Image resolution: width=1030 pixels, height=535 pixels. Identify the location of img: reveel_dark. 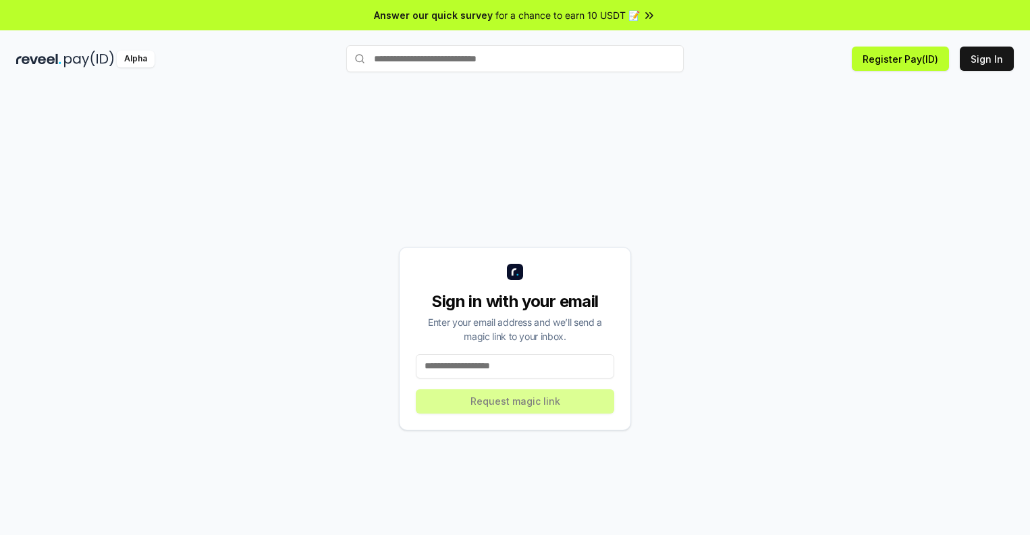
(38, 59).